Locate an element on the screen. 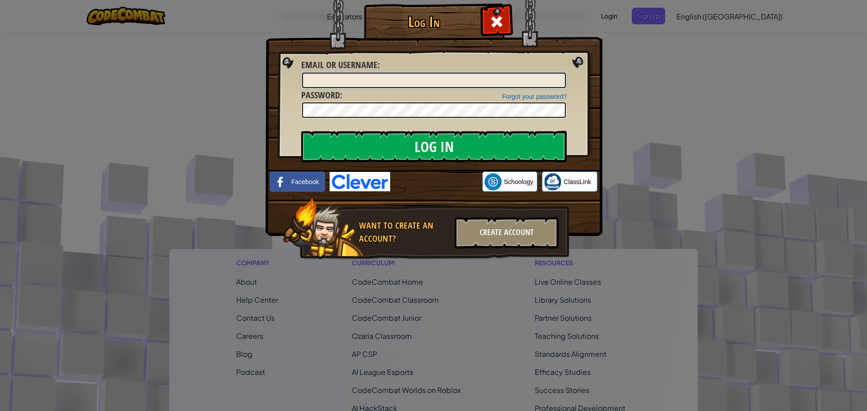 The height and width of the screenshot is (411, 867). a: Forgot your password? is located at coordinates (534, 97).